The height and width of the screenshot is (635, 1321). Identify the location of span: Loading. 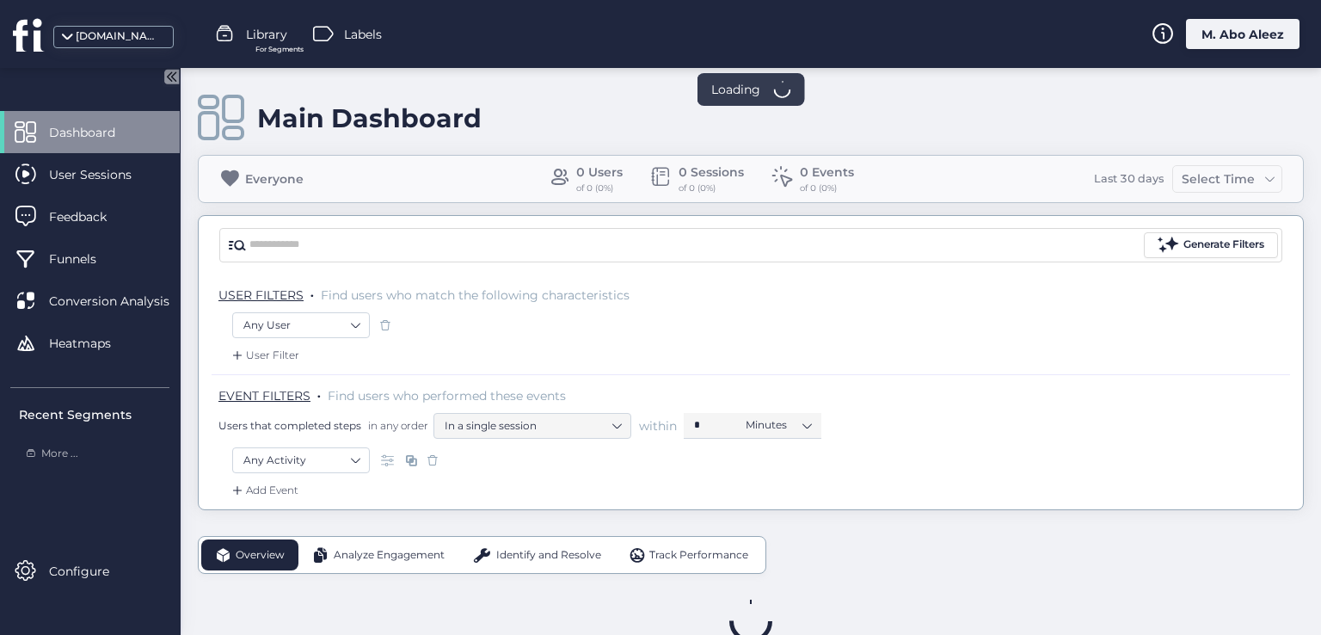
(735, 89).